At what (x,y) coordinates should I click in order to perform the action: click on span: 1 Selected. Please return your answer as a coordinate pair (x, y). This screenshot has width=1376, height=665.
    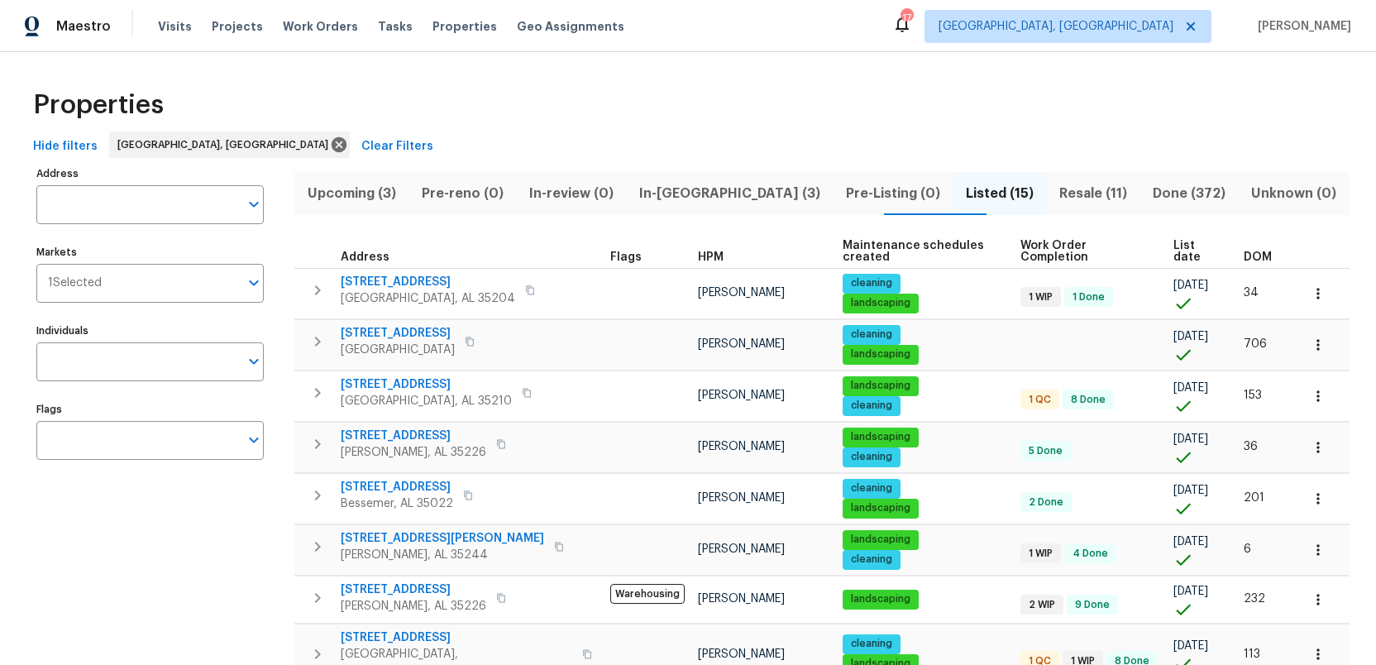
    Looking at the image, I should click on (74, 283).